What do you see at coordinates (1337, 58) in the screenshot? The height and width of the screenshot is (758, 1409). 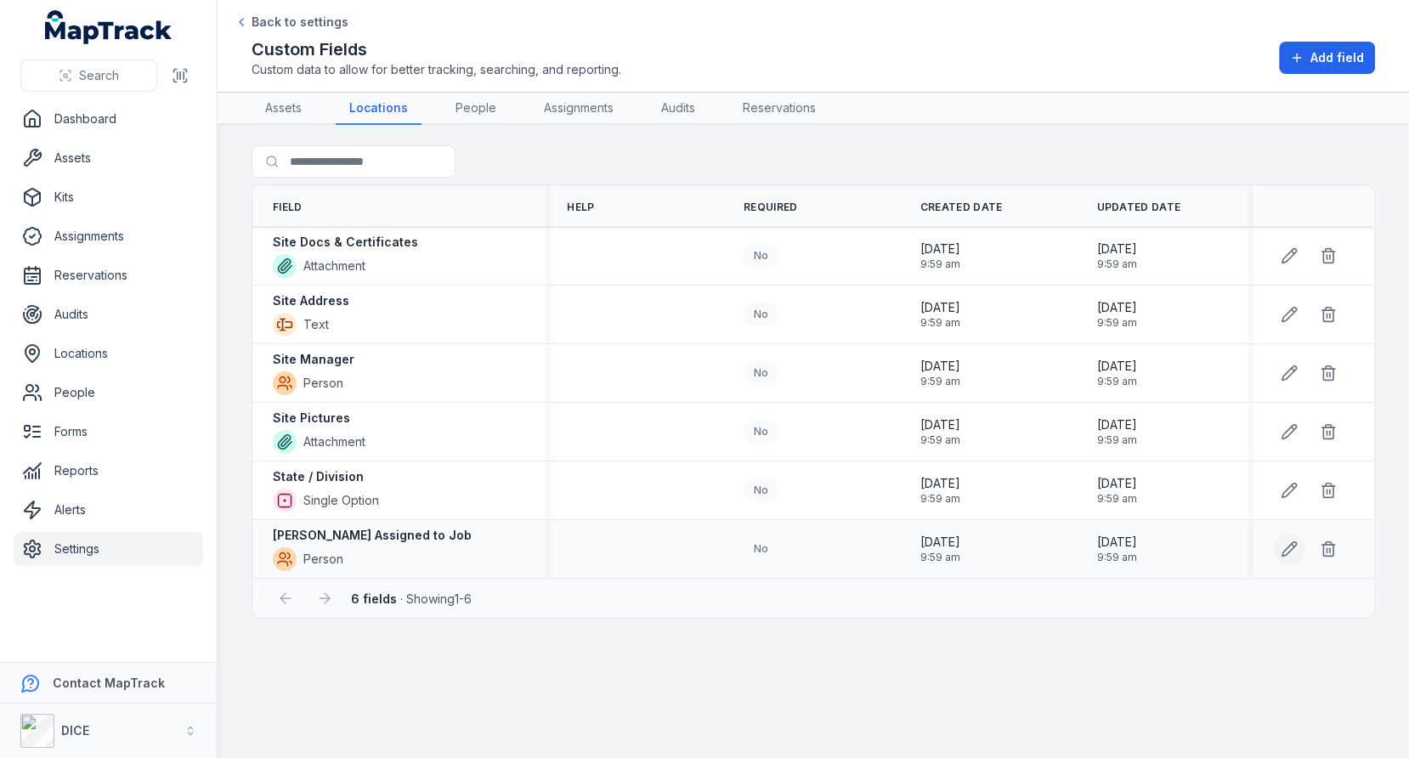 I see `span: Add field` at bounding box center [1337, 58].